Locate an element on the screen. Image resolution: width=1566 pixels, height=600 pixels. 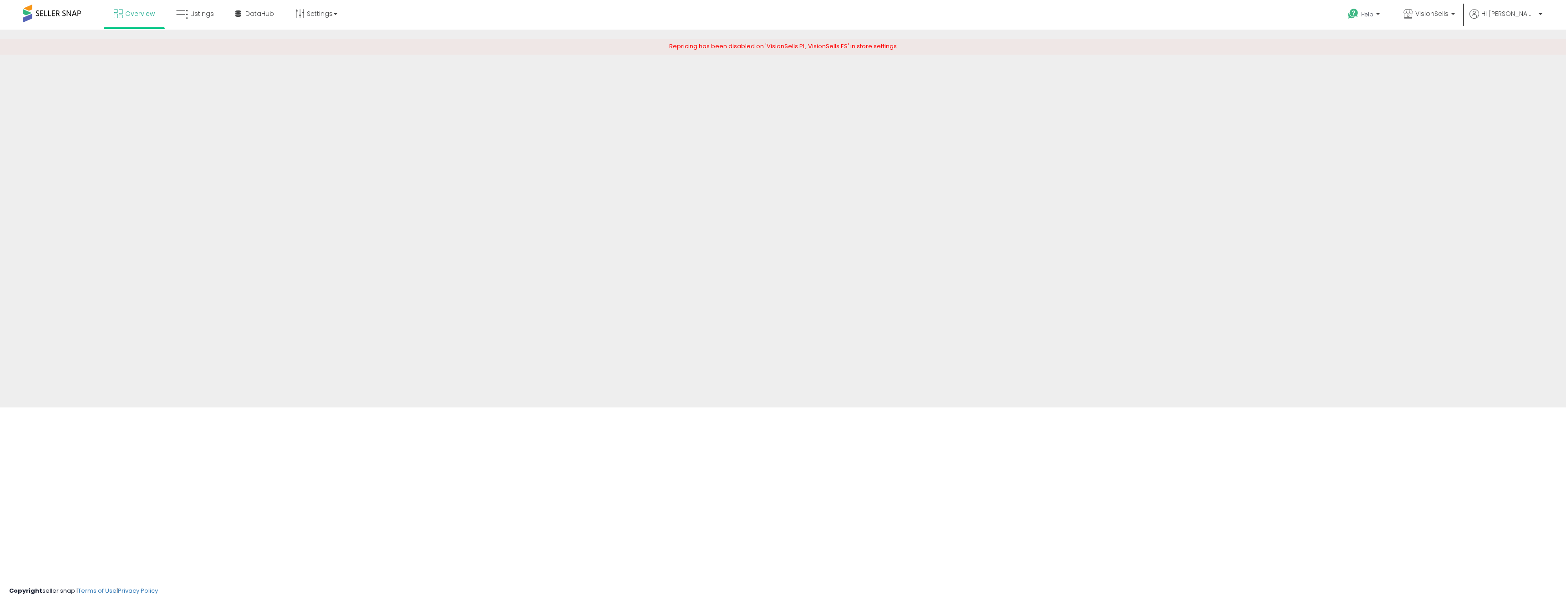
span: DataHub is located at coordinates (259, 14).